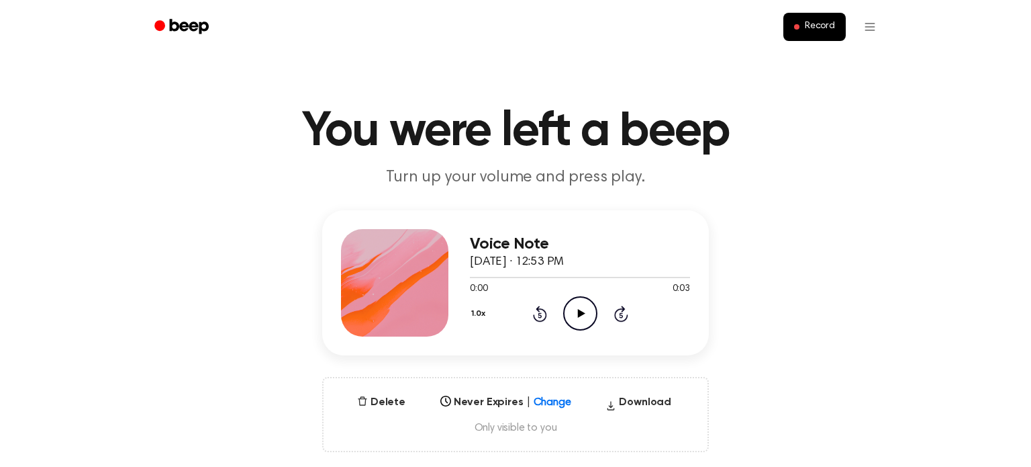 The height and width of the screenshot is (467, 1031). What do you see at coordinates (183, 27) in the screenshot?
I see `a: Beep` at bounding box center [183, 27].